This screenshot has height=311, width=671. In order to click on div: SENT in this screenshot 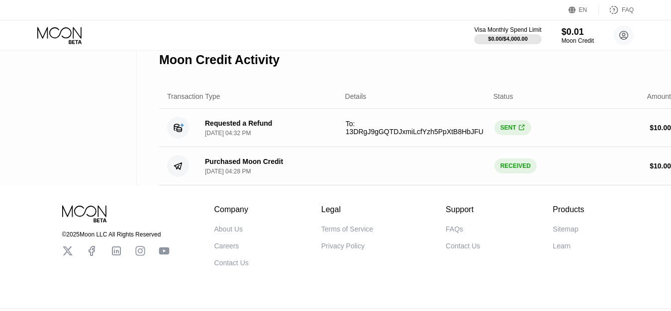, I will do `click(513, 128)`.